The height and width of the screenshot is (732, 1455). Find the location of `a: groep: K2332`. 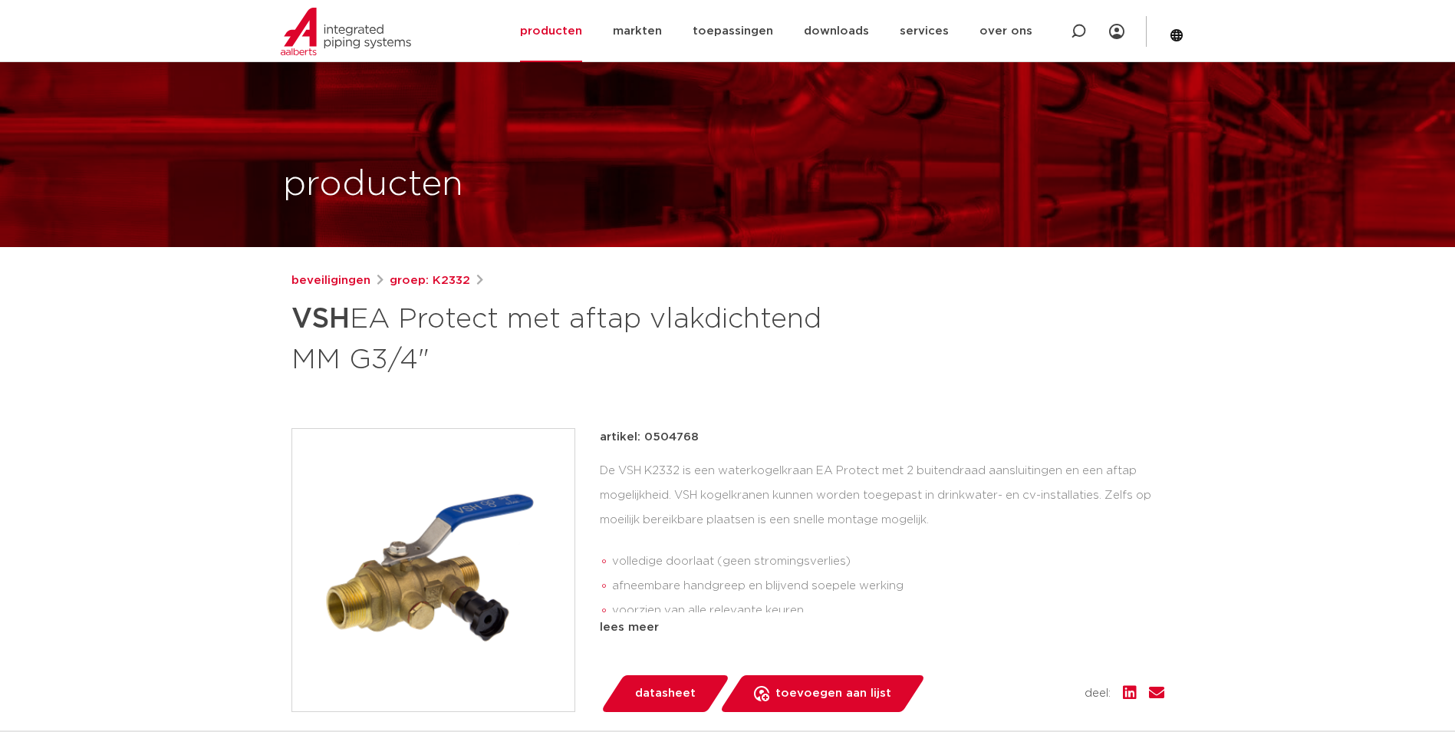

a: groep: K2332 is located at coordinates (429, 281).